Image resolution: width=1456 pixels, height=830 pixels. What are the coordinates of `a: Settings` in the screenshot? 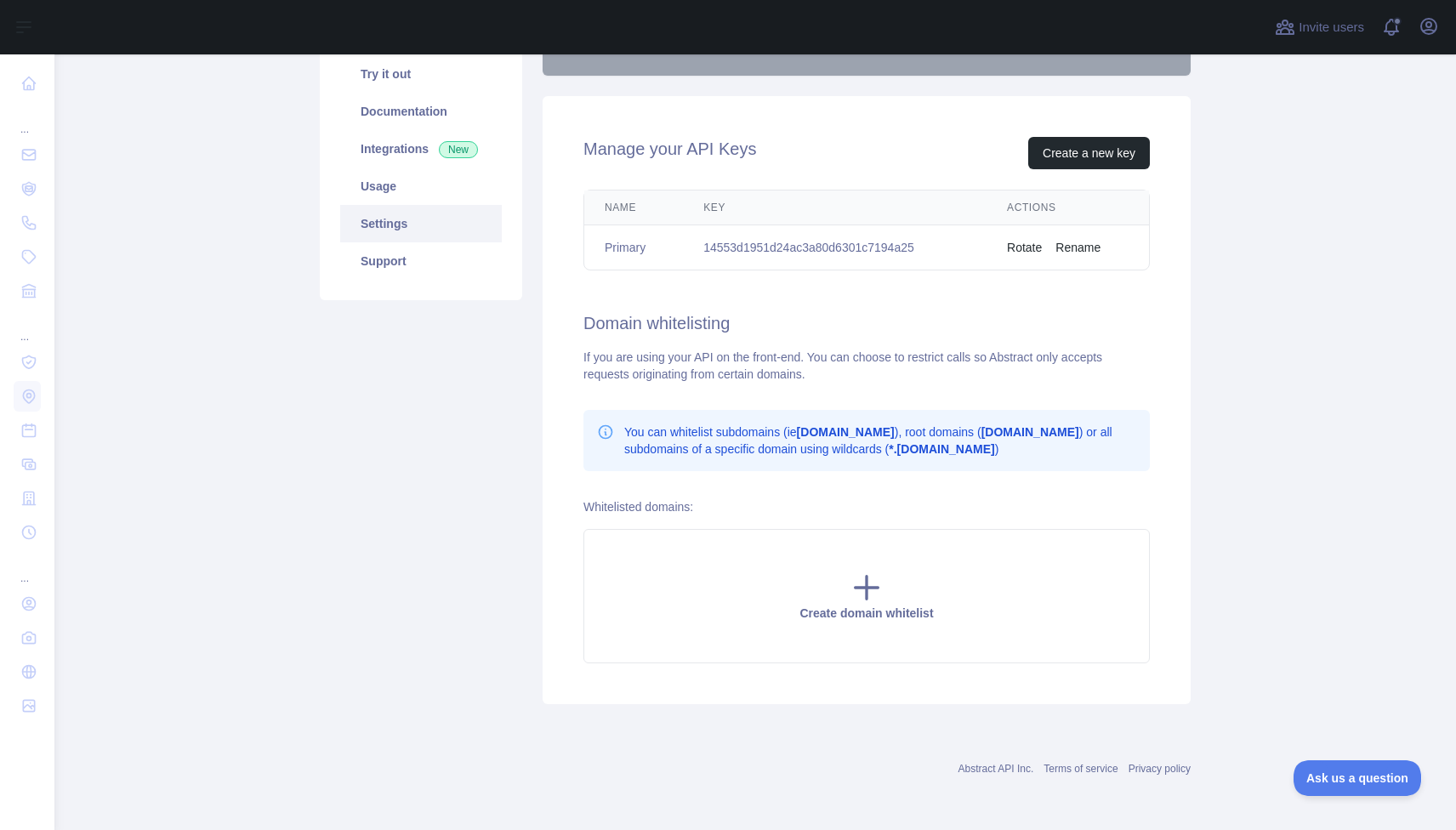 It's located at (421, 224).